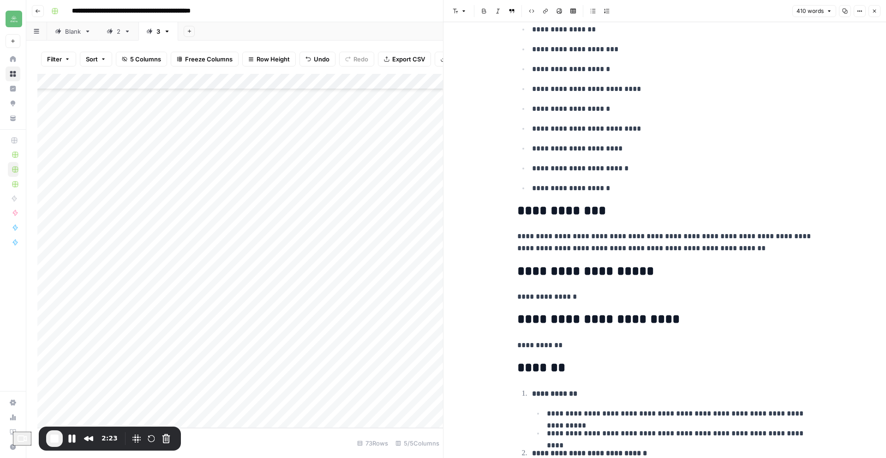  I want to click on span: 5 Columns, so click(145, 59).